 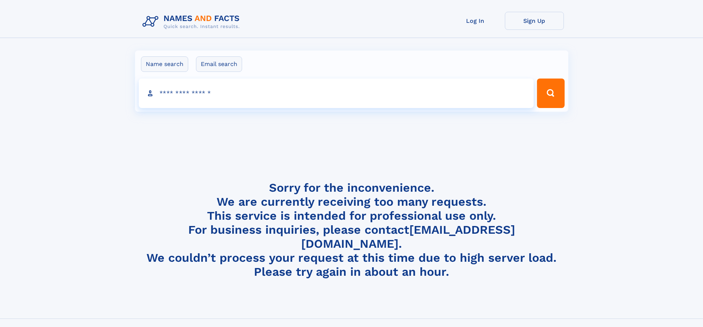 I want to click on h4: Sorry for the inconvenience. We are currently receiving too many requests. This service is intend..., so click(x=352, y=230).